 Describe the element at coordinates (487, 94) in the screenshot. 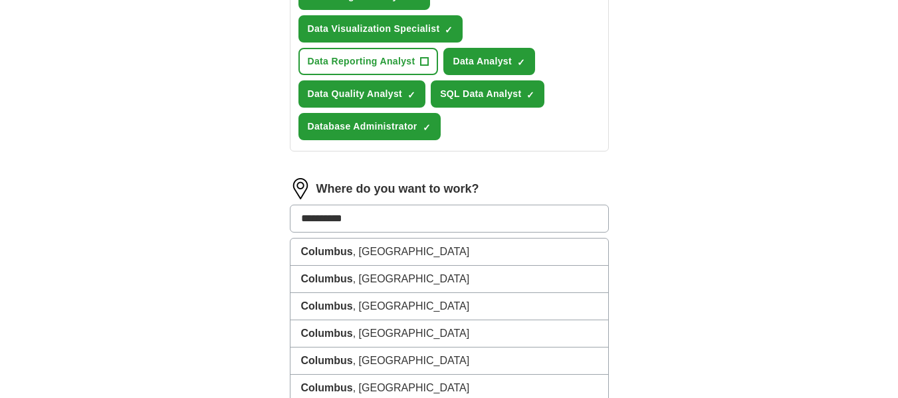

I see `button: SQL Data Analyst✓` at that location.